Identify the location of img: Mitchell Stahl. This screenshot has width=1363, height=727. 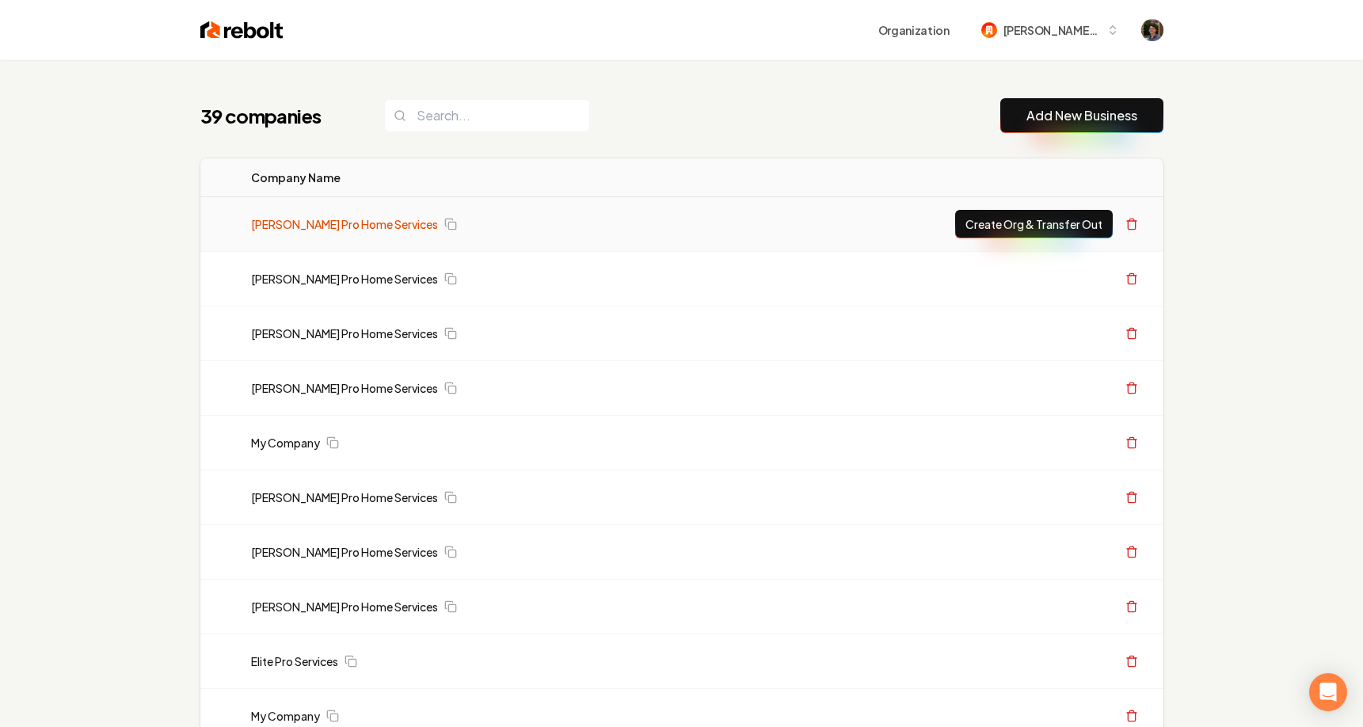
(1152, 30).